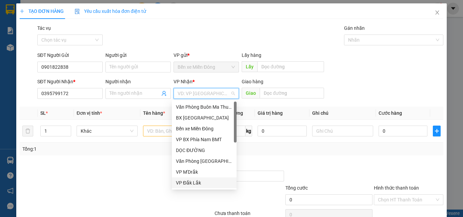 This screenshot has height=217, width=463. I want to click on input: 0, so click(282, 131).